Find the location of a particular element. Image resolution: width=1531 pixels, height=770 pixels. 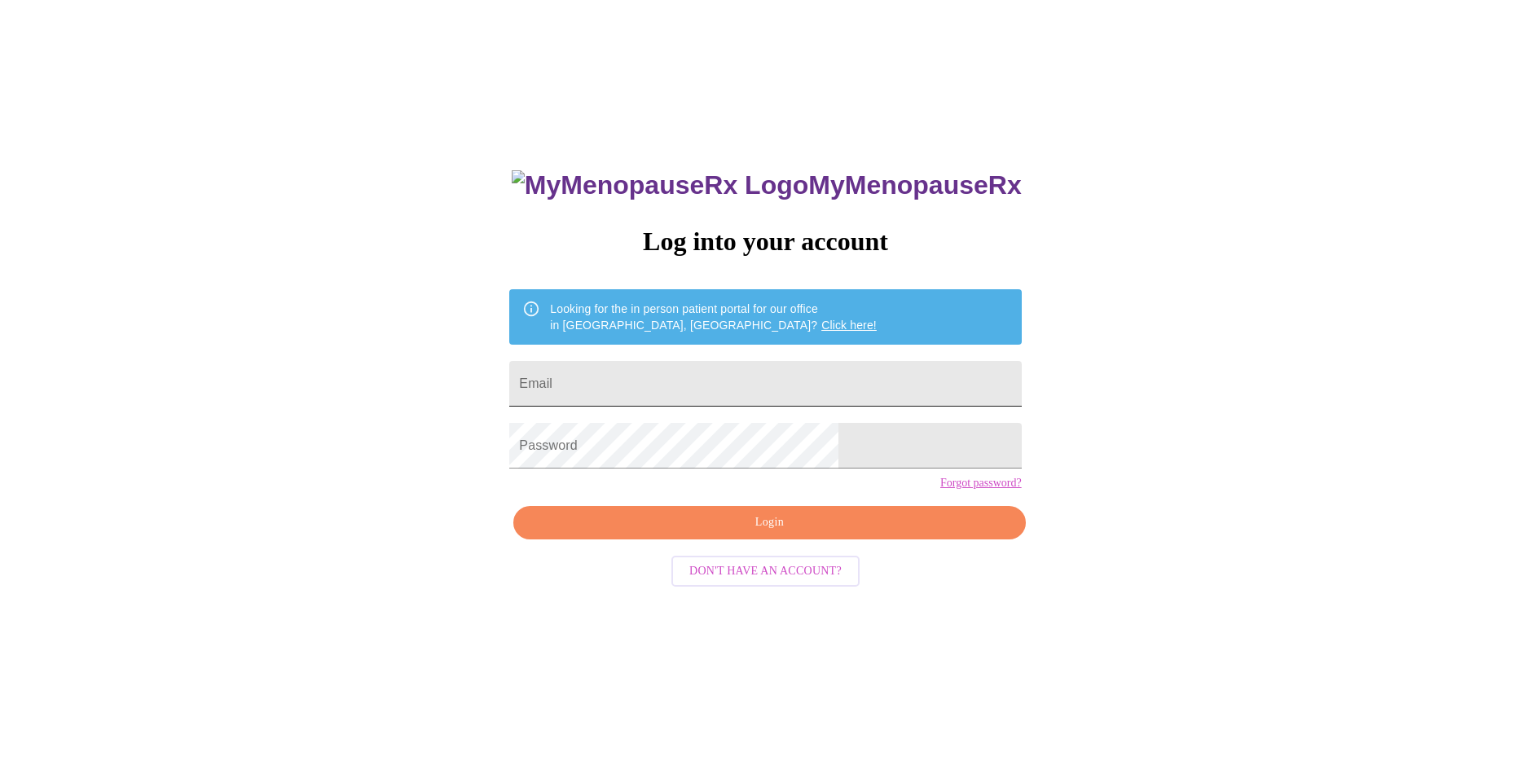

img: MyMenopauseRx Logo is located at coordinates (660, 185).